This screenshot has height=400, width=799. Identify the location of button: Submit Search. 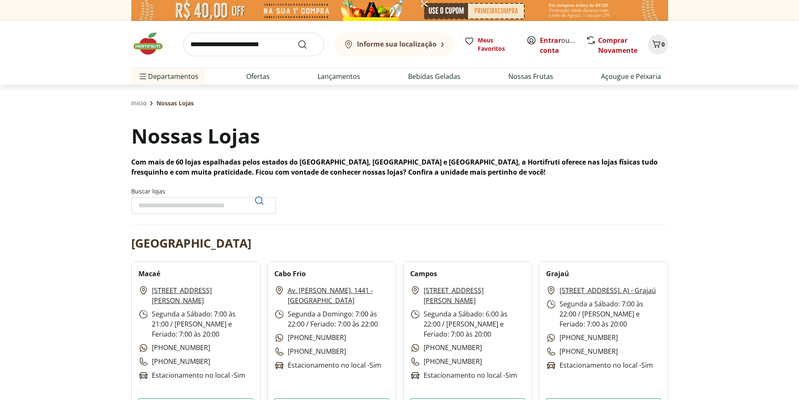
(307, 44).